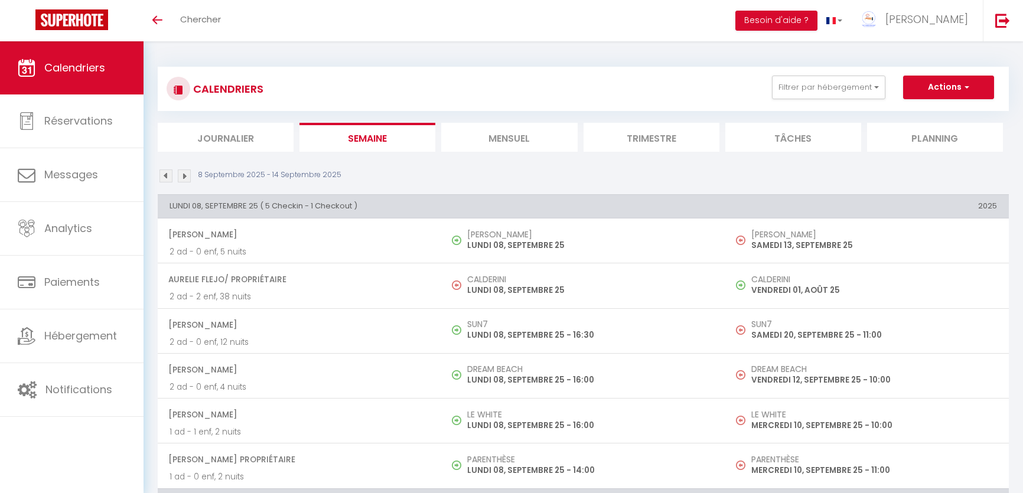 The height and width of the screenshot is (493, 1023). Describe the element at coordinates (79, 389) in the screenshot. I see `span: Notifications` at that location.